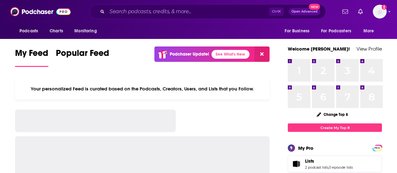 Image resolution: width=397 pixels, height=173 pixels. I want to click on div: Your personalized Feed is curated based on the Podcasts, Creators, Users, and Lists that you Follow., so click(142, 89).